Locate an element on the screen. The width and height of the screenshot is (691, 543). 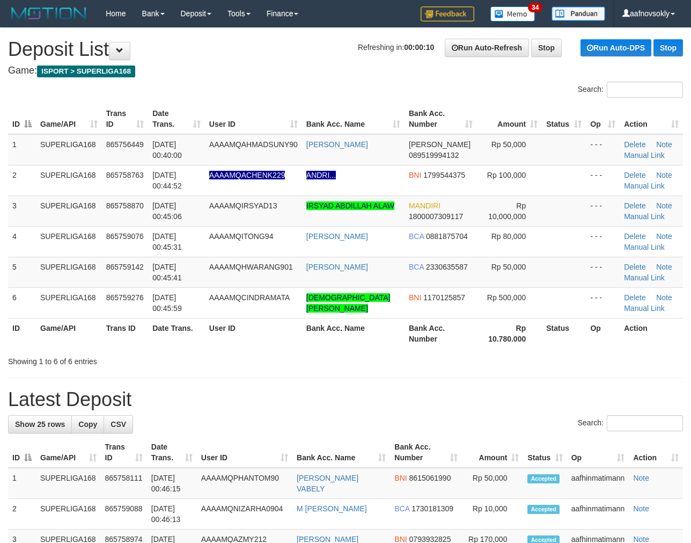
td: aafhinmatimann is located at coordinates (599, 514).